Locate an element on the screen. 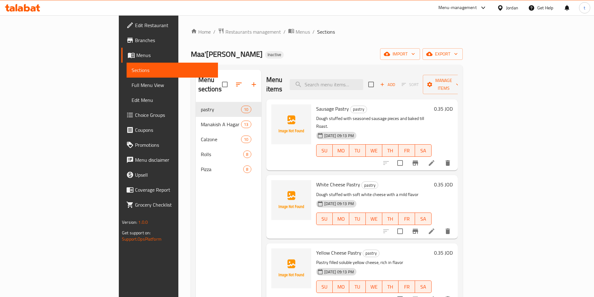 This screenshot has height=297, width=594. button: TU is located at coordinates (357, 219).